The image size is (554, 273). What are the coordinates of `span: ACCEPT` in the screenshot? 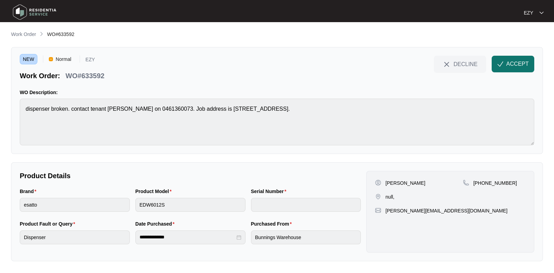 It's located at (517, 64).